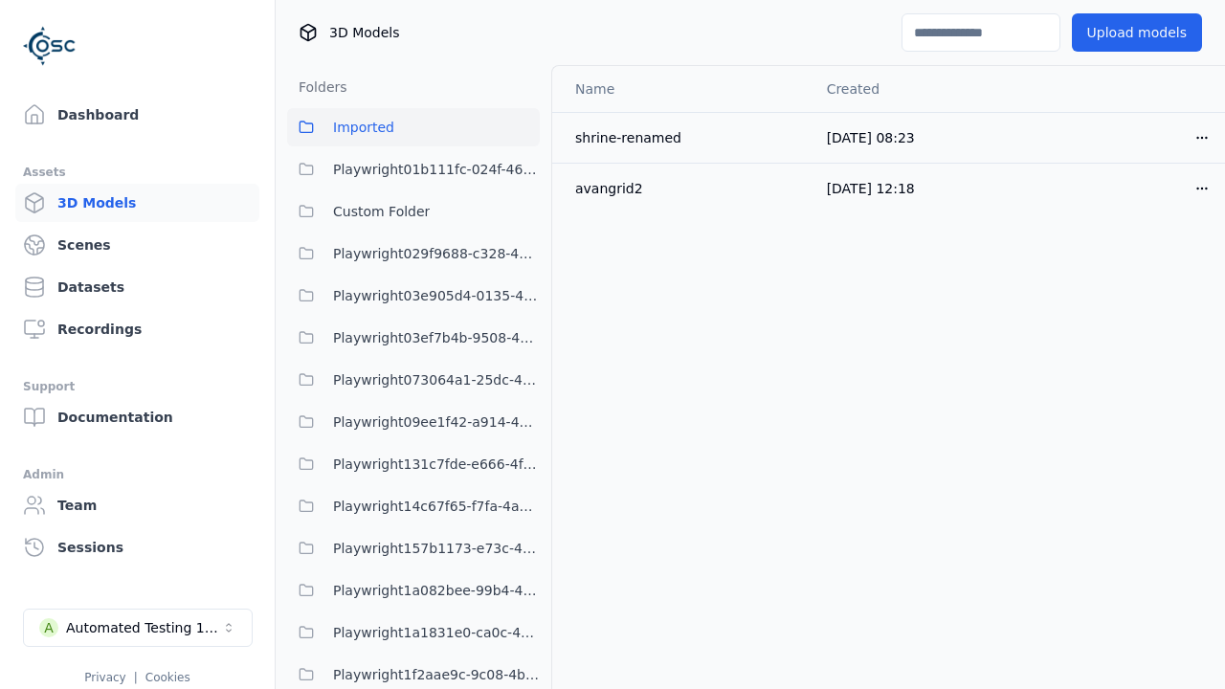 The image size is (1225, 689). I want to click on div: avangrid2, so click(685, 188).